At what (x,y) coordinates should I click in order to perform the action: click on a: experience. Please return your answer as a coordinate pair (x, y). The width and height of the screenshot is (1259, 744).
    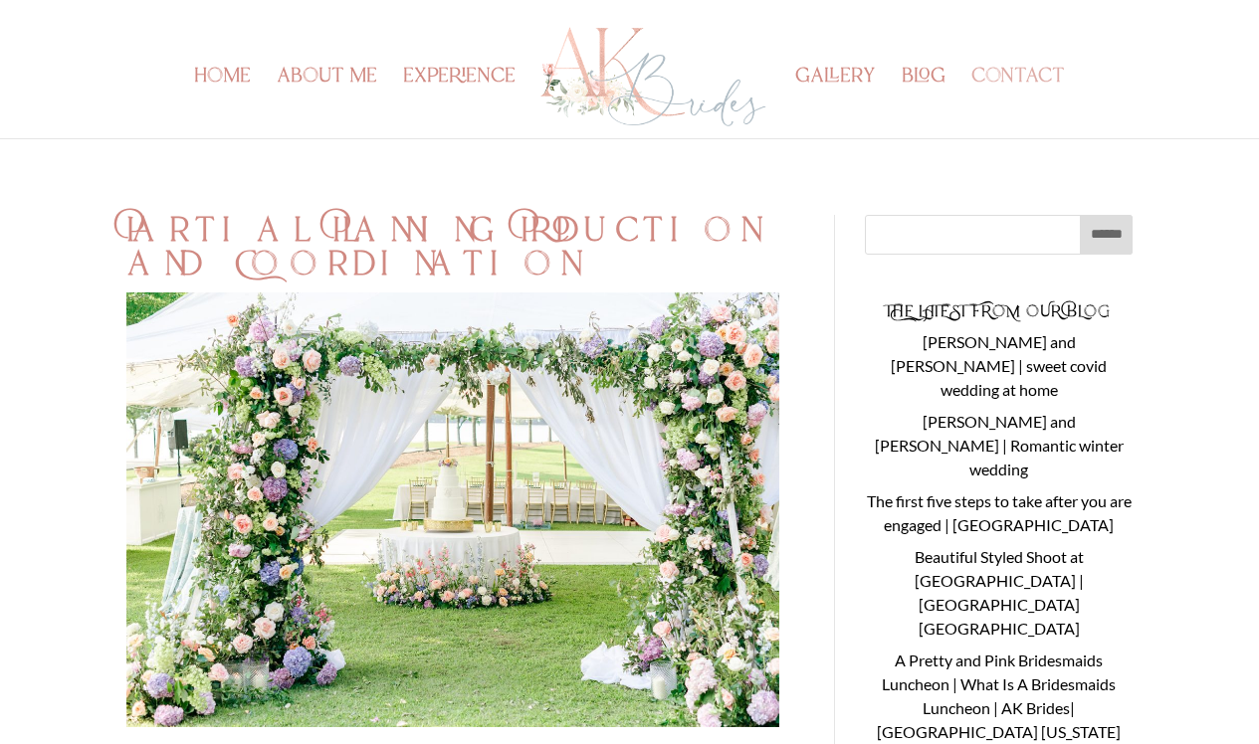
    Looking at the image, I should click on (459, 103).